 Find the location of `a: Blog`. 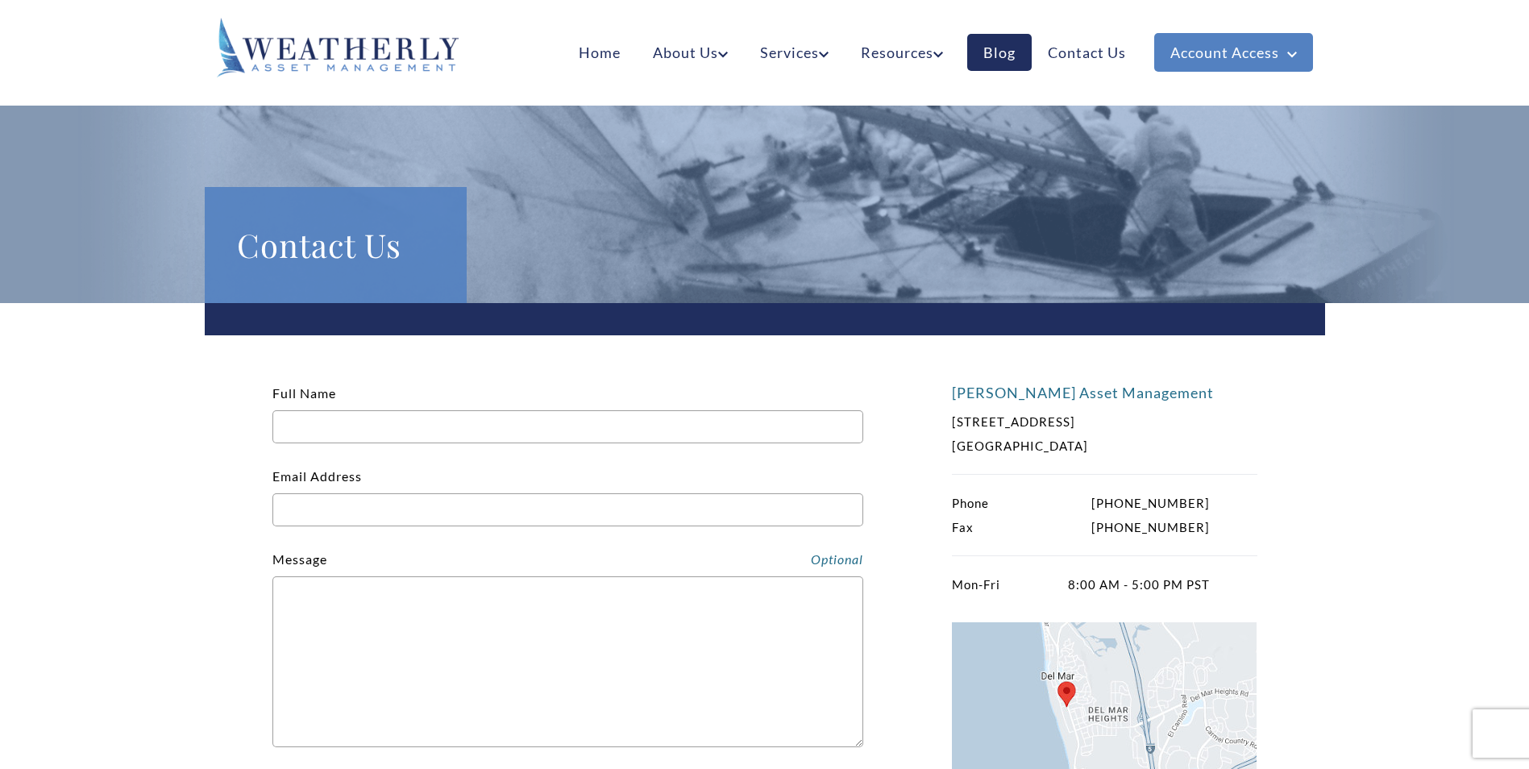

a: Blog is located at coordinates (999, 52).